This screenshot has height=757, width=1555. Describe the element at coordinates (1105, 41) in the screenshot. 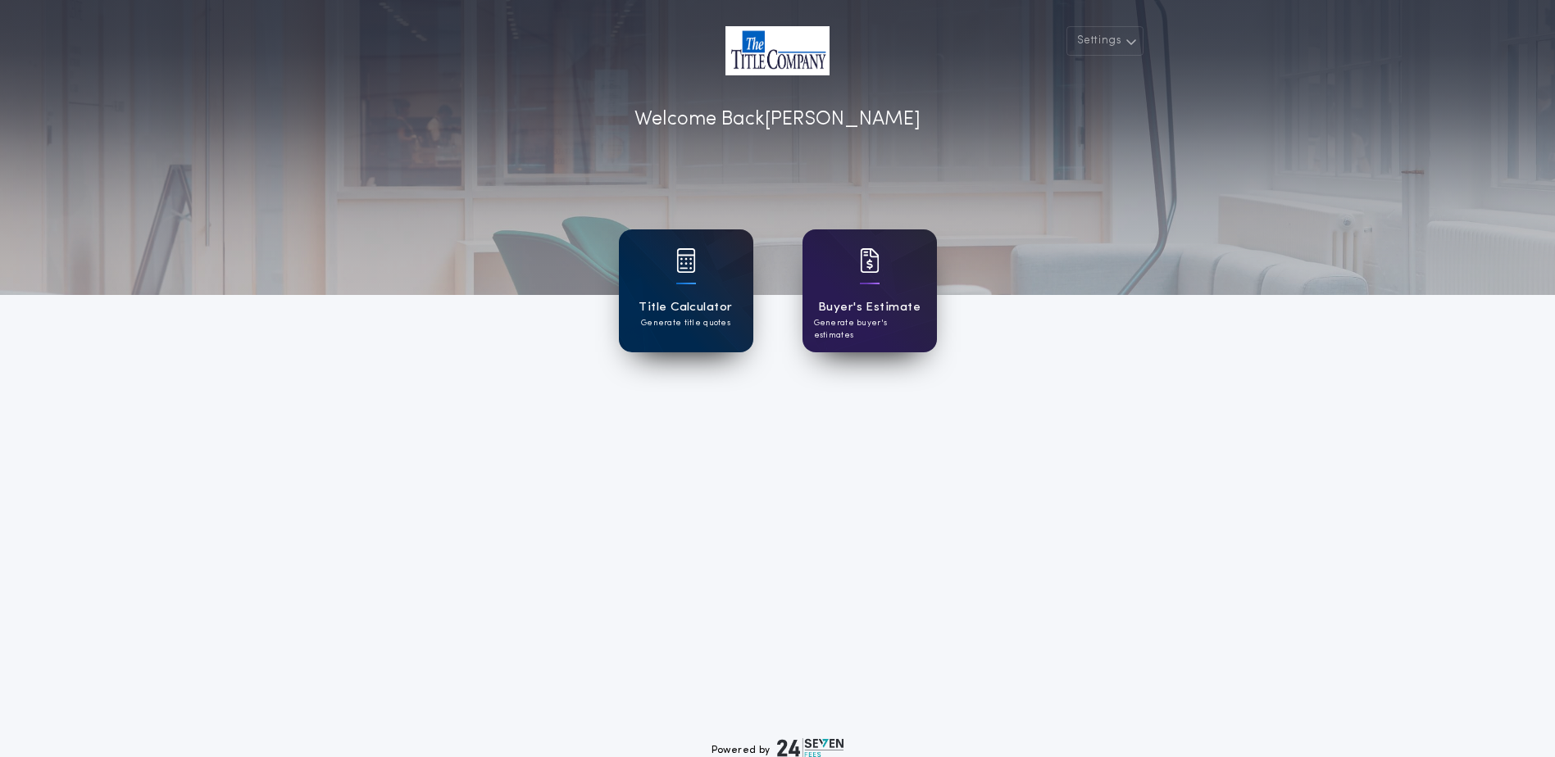

I see `button: Settings` at that location.